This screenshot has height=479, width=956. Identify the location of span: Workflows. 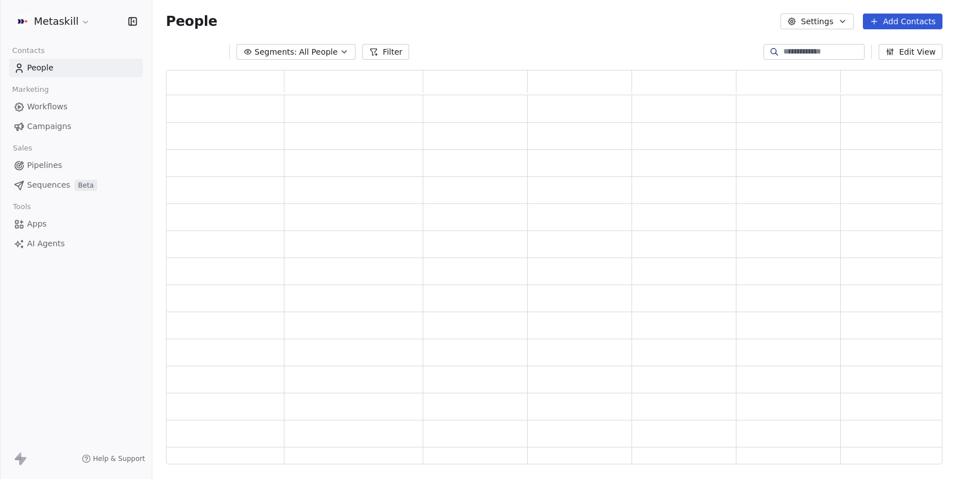
(47, 107).